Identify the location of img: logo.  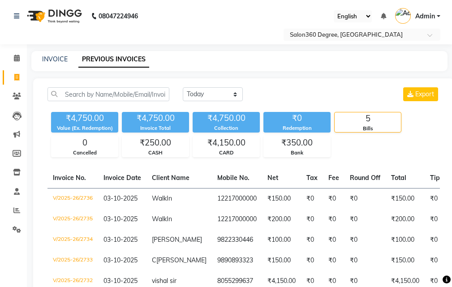
(53, 16).